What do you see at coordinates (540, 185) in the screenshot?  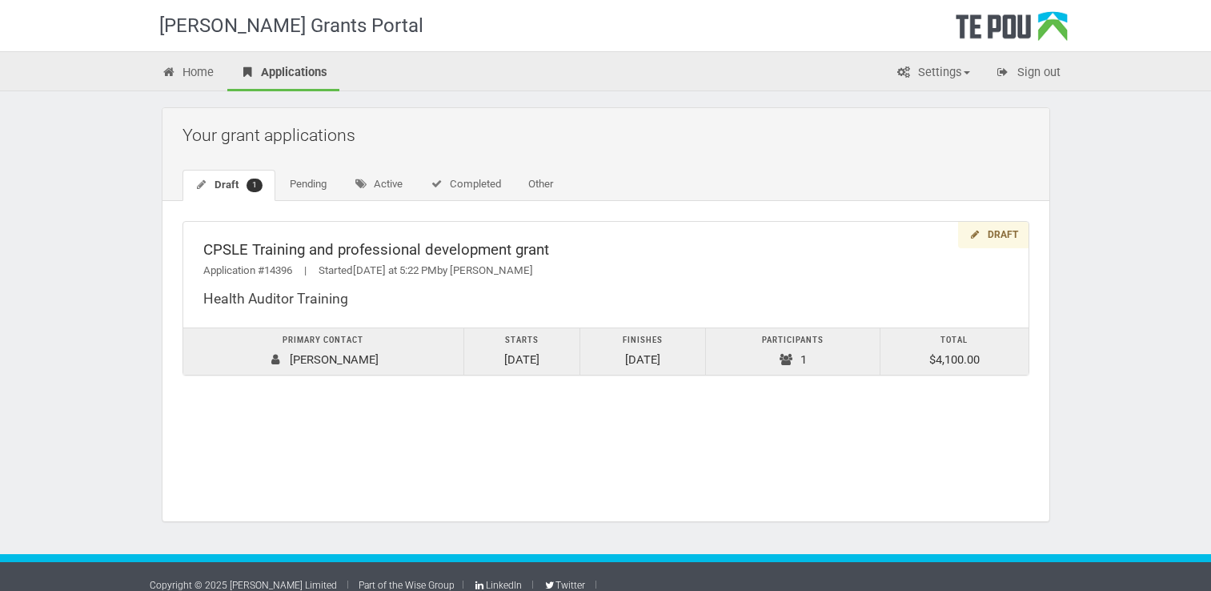 I see `a: Other` at bounding box center [540, 185].